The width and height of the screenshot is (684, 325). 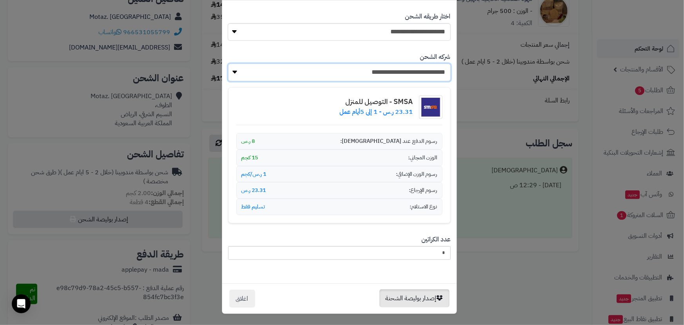 What do you see at coordinates (423, 190) in the screenshot?
I see `span: رسوم الإرجاع:` at bounding box center [423, 190].